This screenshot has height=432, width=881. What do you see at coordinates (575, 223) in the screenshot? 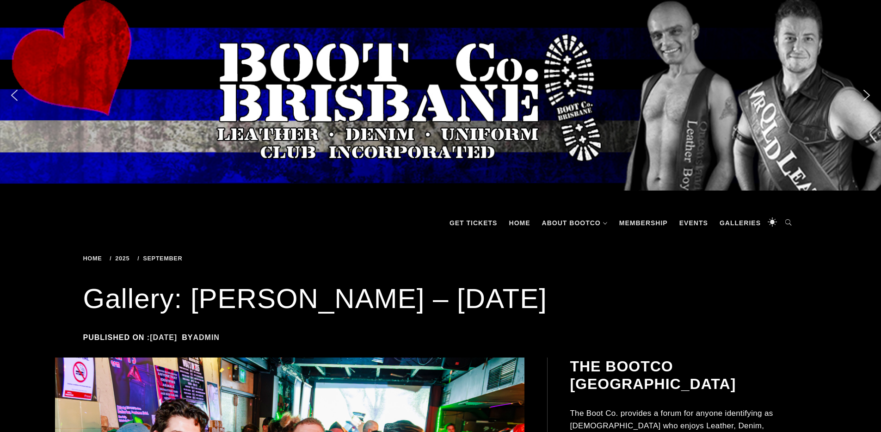
I see `a: About BootCo` at bounding box center [575, 223].